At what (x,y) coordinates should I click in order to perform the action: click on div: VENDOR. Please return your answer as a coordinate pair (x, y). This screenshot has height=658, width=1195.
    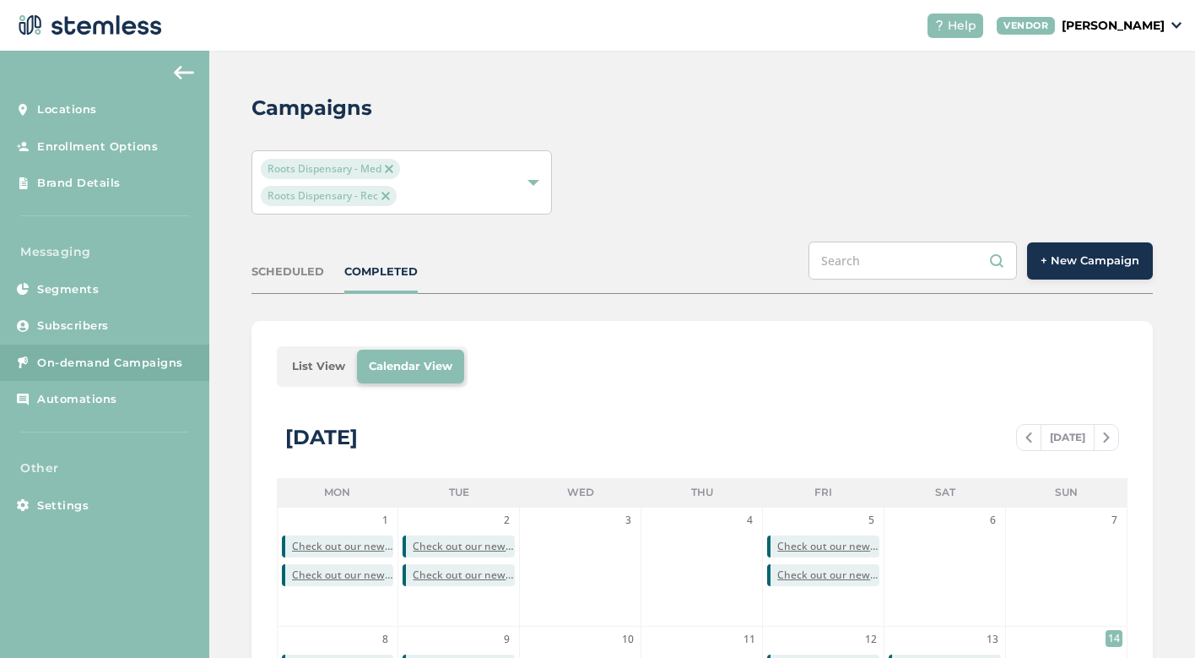
    Looking at the image, I should click on (1026, 25).